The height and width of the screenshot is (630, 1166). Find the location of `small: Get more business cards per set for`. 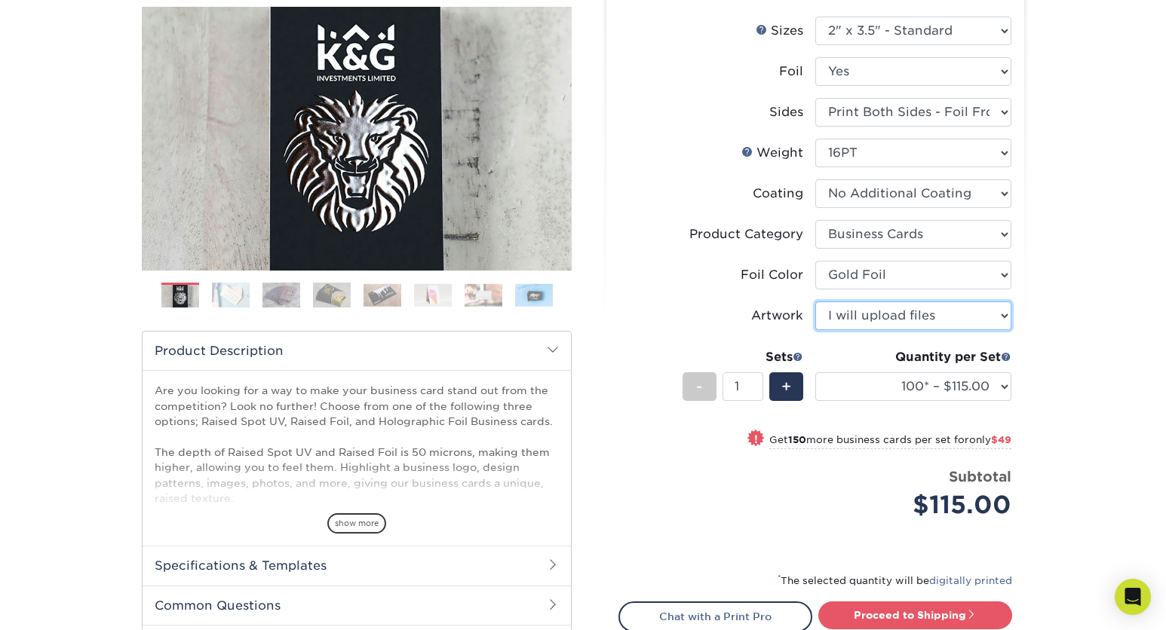

small: Get more business cards per set for is located at coordinates (890, 442).